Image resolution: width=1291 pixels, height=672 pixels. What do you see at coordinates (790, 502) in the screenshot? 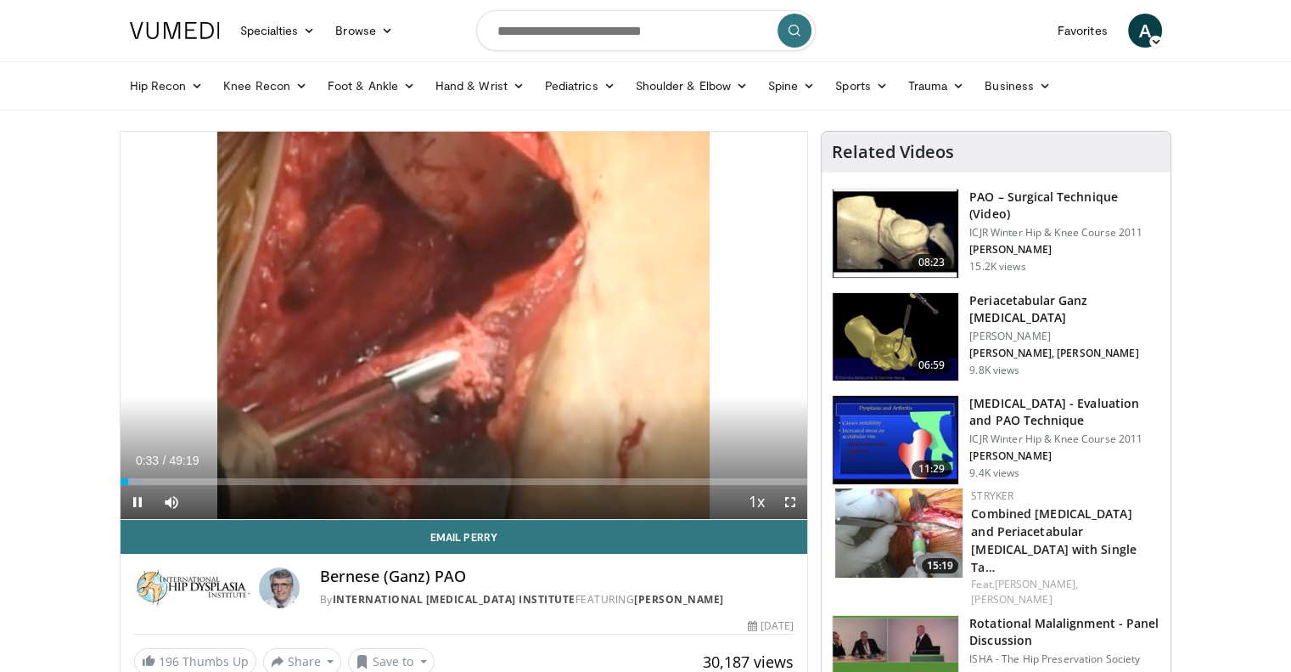
I see `button: Fullscreen` at bounding box center [790, 502].